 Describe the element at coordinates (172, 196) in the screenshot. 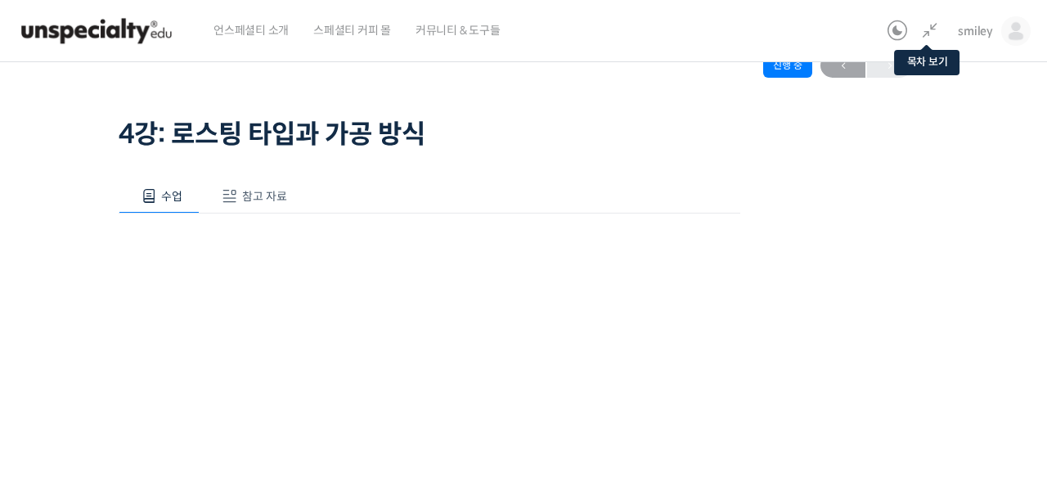

I see `span: 수업` at that location.